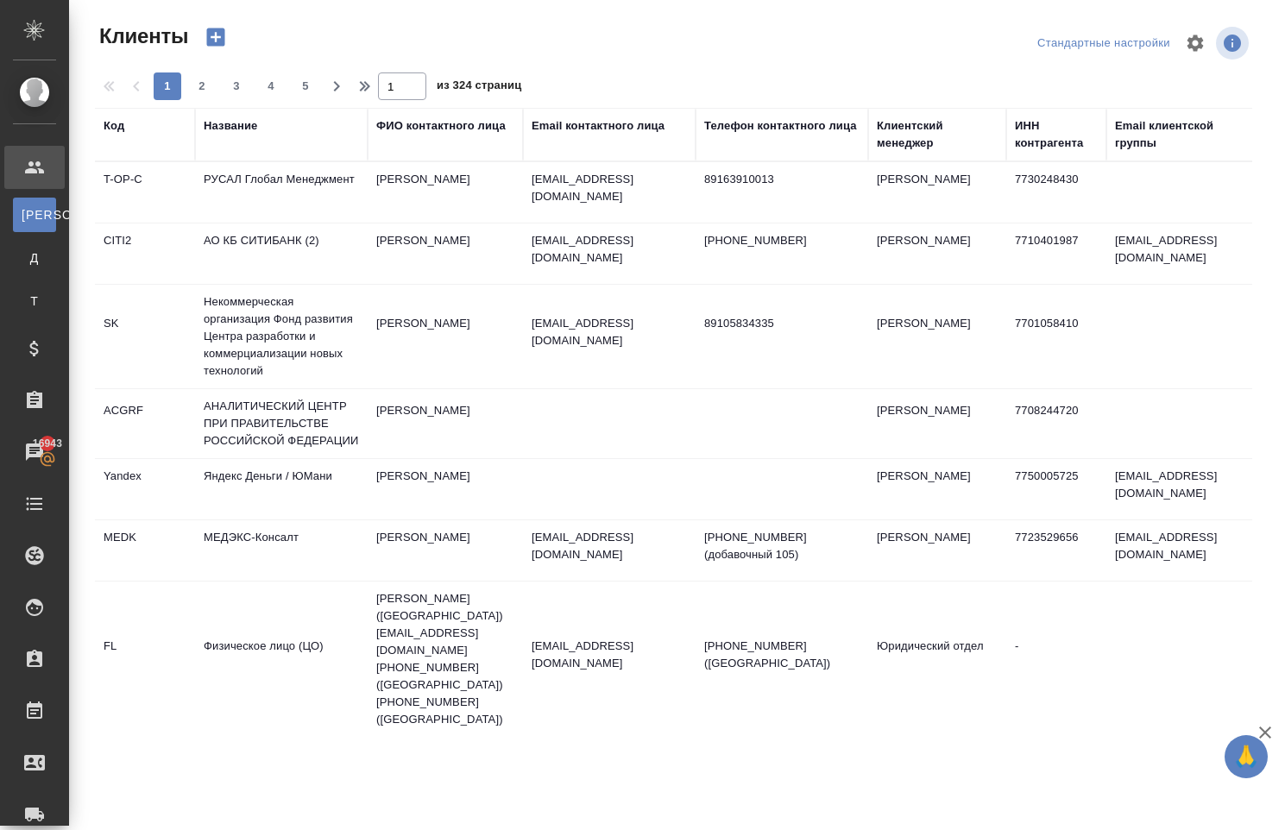 The image size is (1285, 830). Describe the element at coordinates (35, 258) in the screenshot. I see `a: Д` at that location.